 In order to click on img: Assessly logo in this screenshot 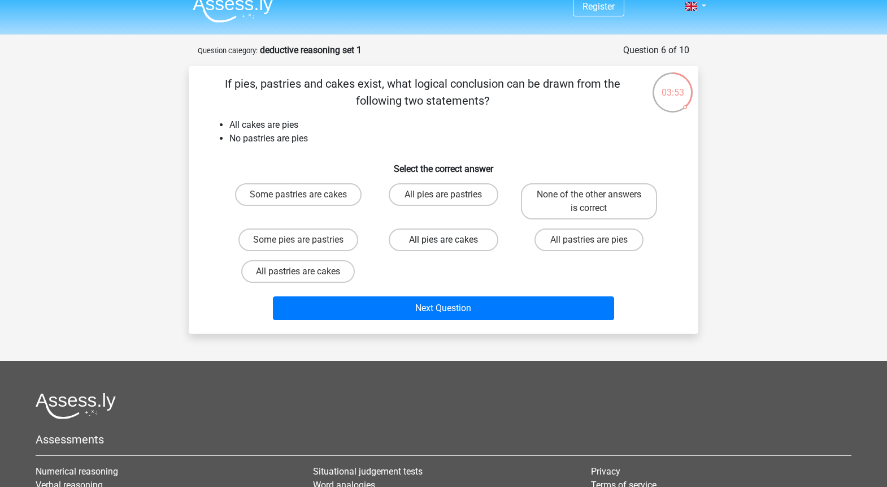, I will do `click(76, 405)`.